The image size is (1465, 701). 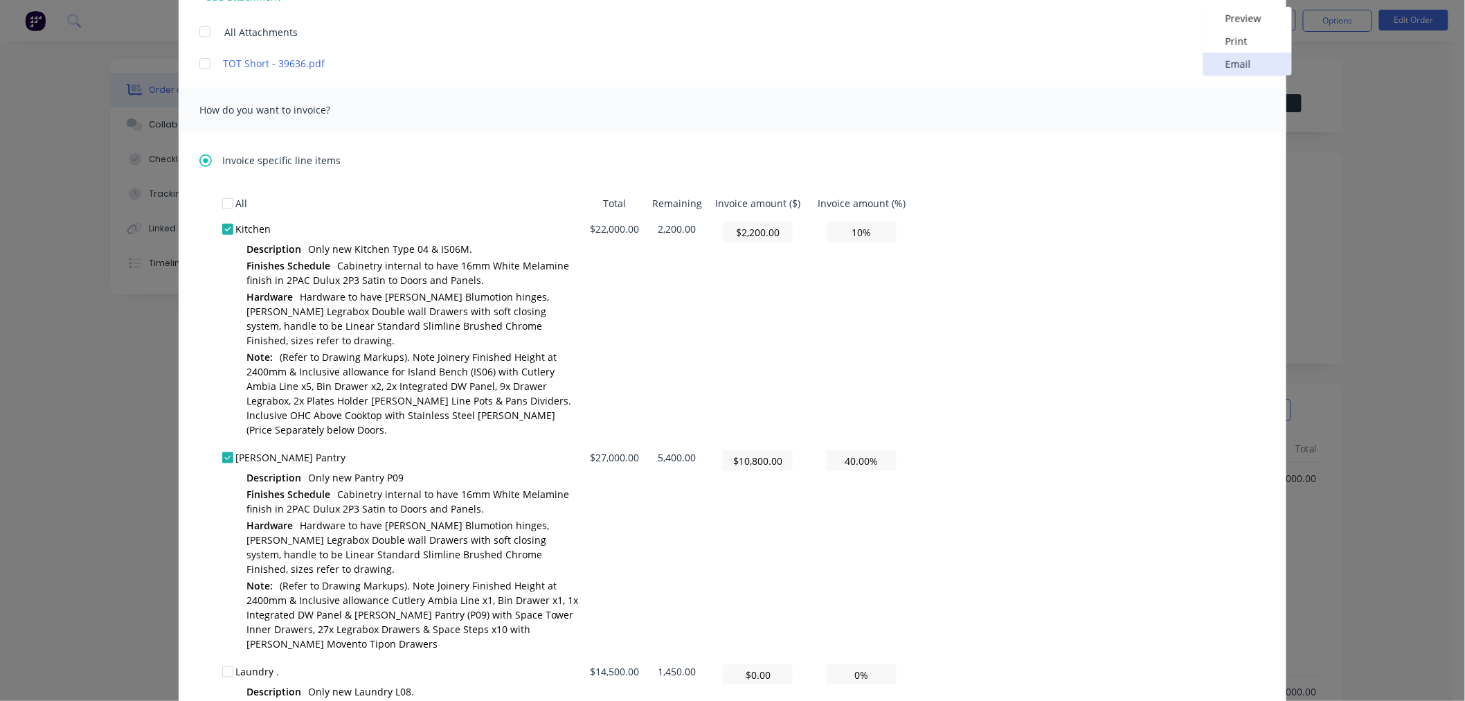 I want to click on button: Preview, so click(x=1248, y=18).